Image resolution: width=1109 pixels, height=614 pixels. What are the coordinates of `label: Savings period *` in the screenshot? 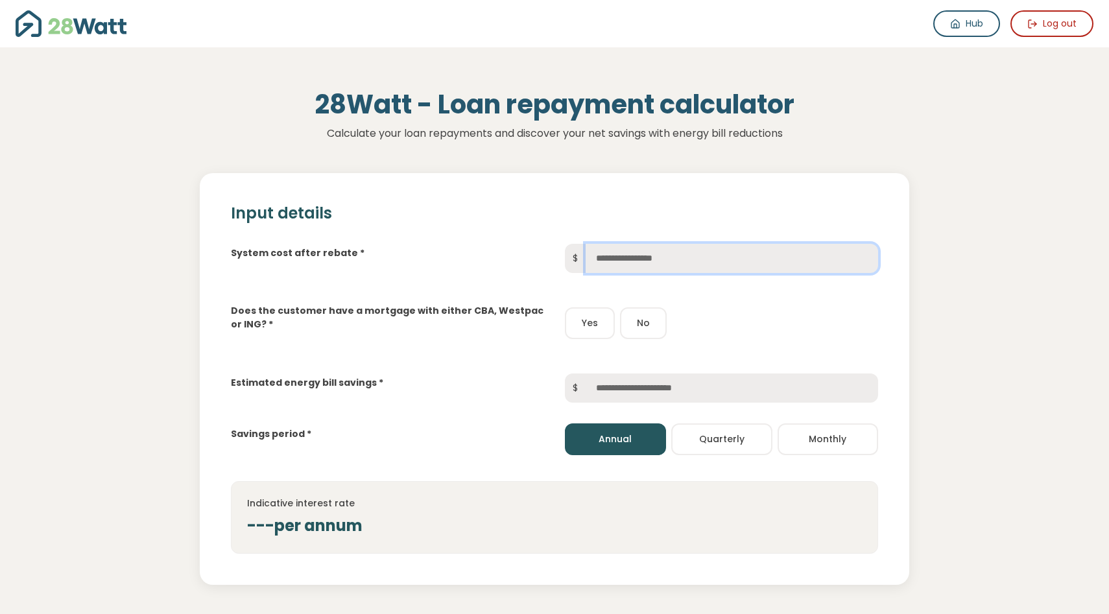 It's located at (271, 434).